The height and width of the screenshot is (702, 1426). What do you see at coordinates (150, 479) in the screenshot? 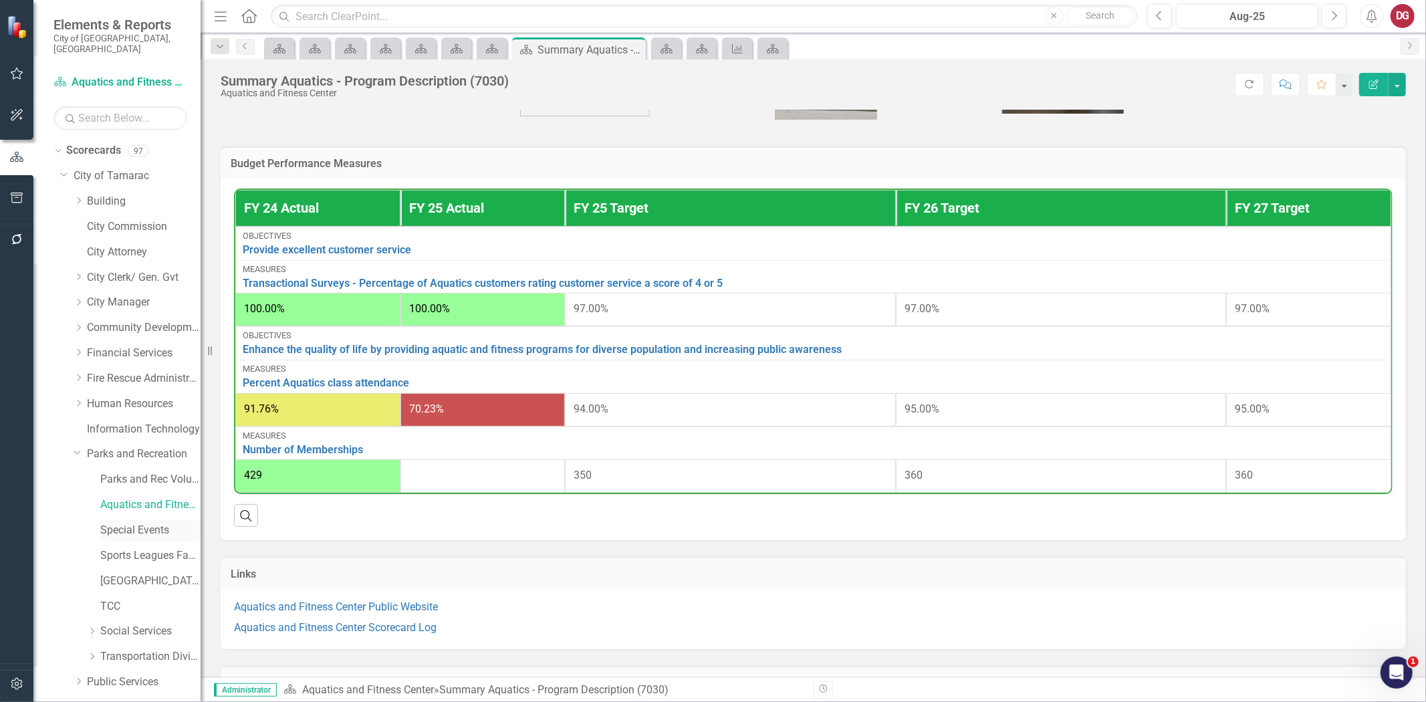
I see `a: Parks and Rec Volunteers` at bounding box center [150, 479].